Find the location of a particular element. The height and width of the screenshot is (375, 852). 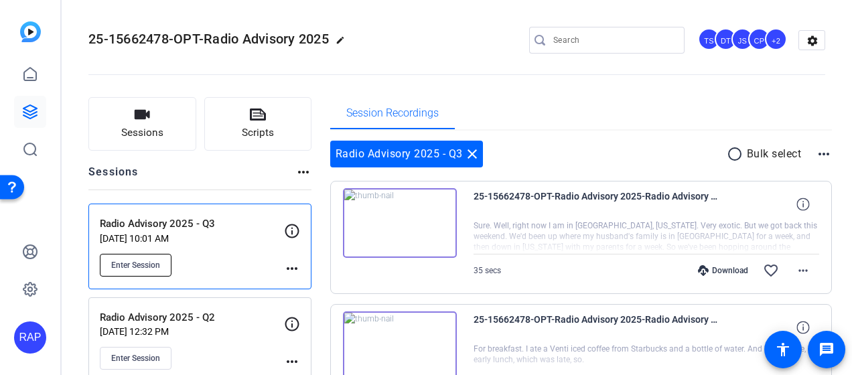

ngx-avatar: Chris Phelps is located at coordinates (759, 40).